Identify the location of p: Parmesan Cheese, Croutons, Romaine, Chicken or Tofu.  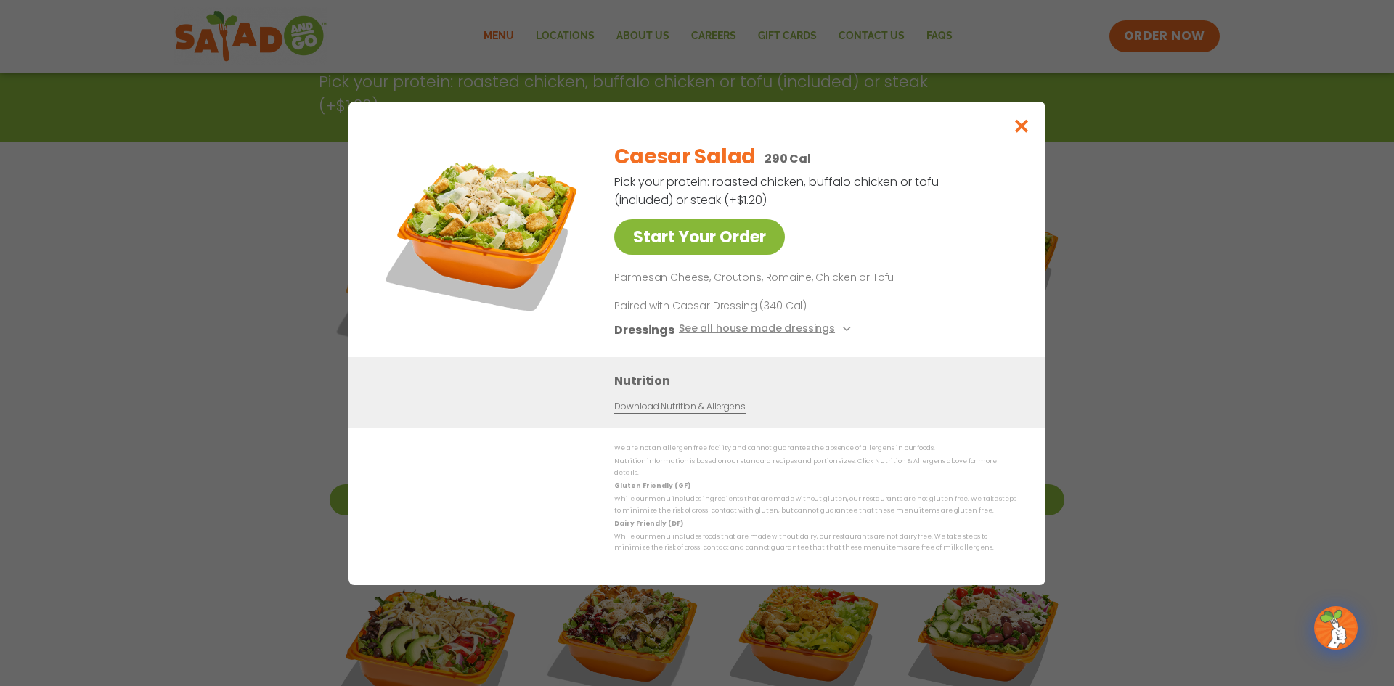
(812, 278).